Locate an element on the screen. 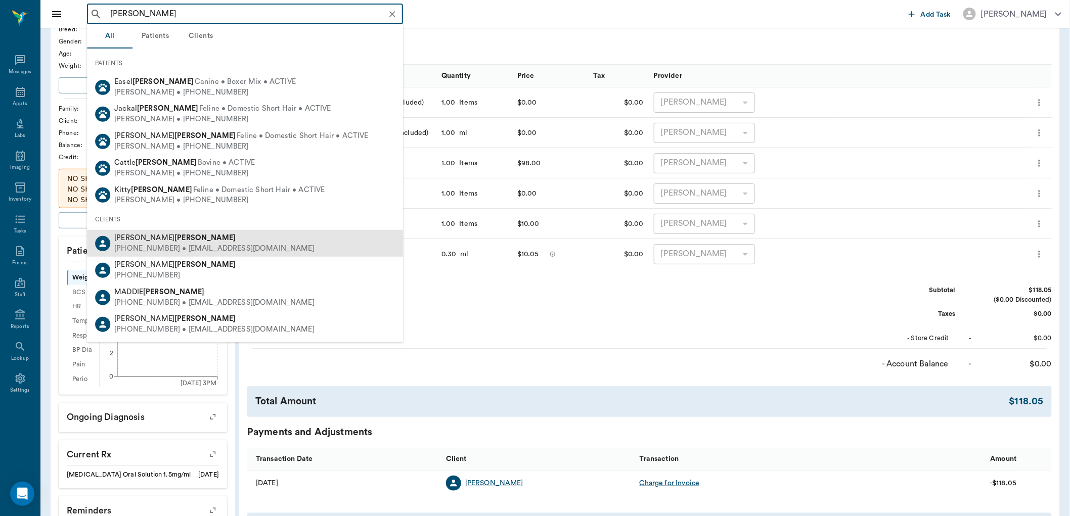  span: Bovine • ACTIVE is located at coordinates (226, 163).